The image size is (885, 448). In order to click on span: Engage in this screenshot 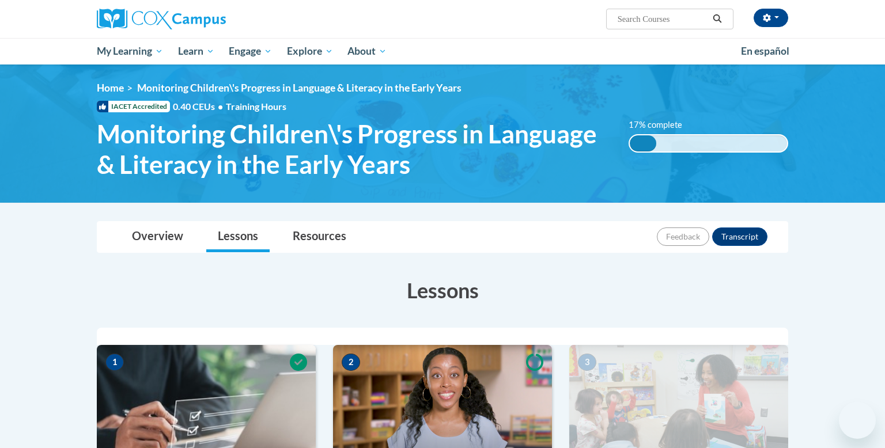, I will do `click(250, 51)`.